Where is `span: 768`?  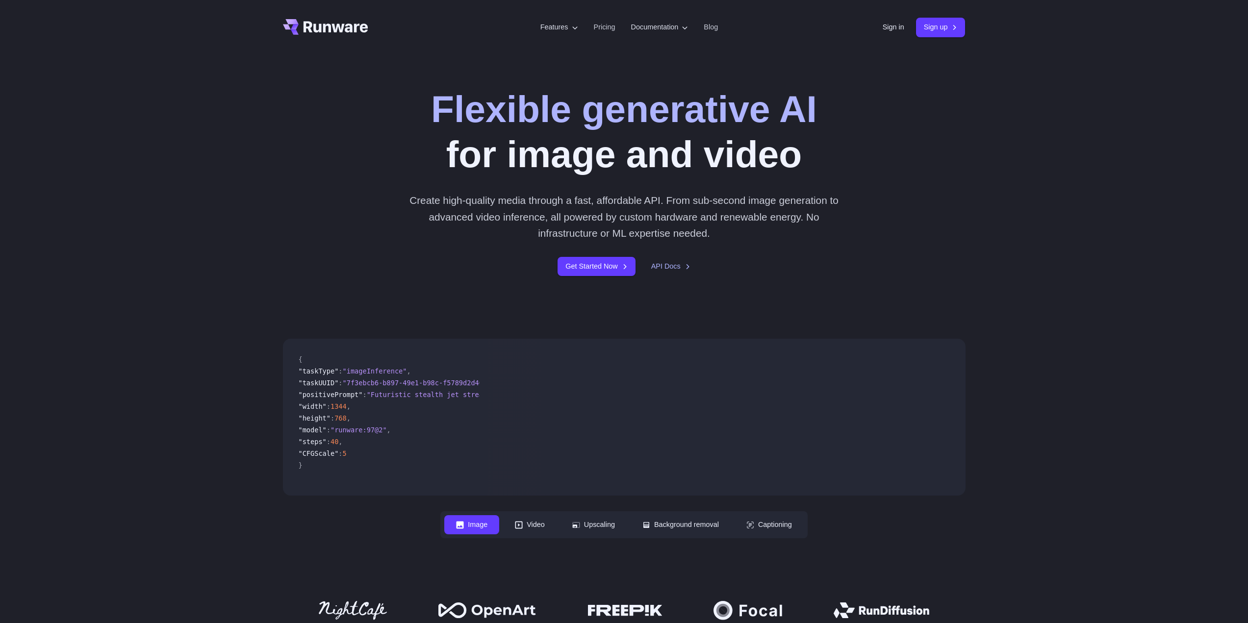
span: 768 is located at coordinates (340, 418).